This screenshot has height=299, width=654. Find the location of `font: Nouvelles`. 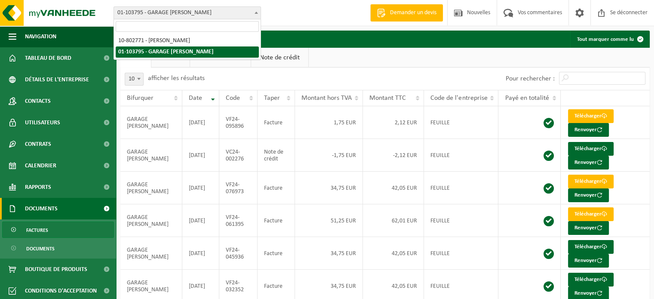

font: Nouvelles is located at coordinates (478, 12).